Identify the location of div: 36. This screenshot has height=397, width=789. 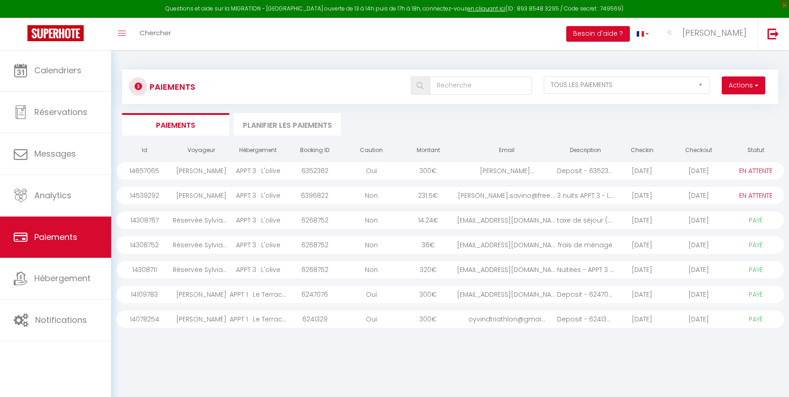
(428, 245).